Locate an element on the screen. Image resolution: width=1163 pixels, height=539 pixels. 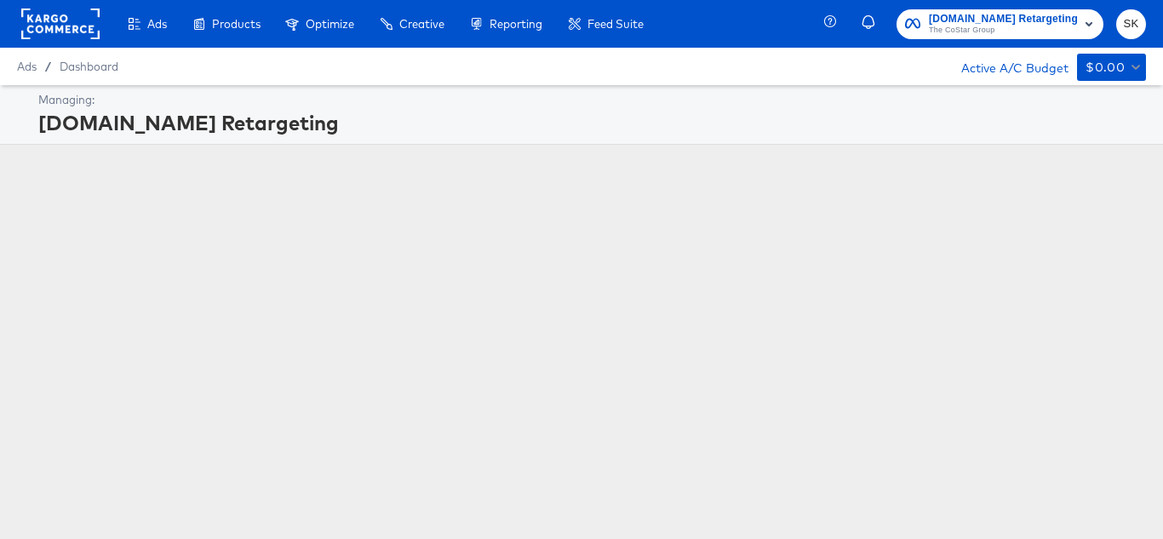
a: Dashboard is located at coordinates (89, 66).